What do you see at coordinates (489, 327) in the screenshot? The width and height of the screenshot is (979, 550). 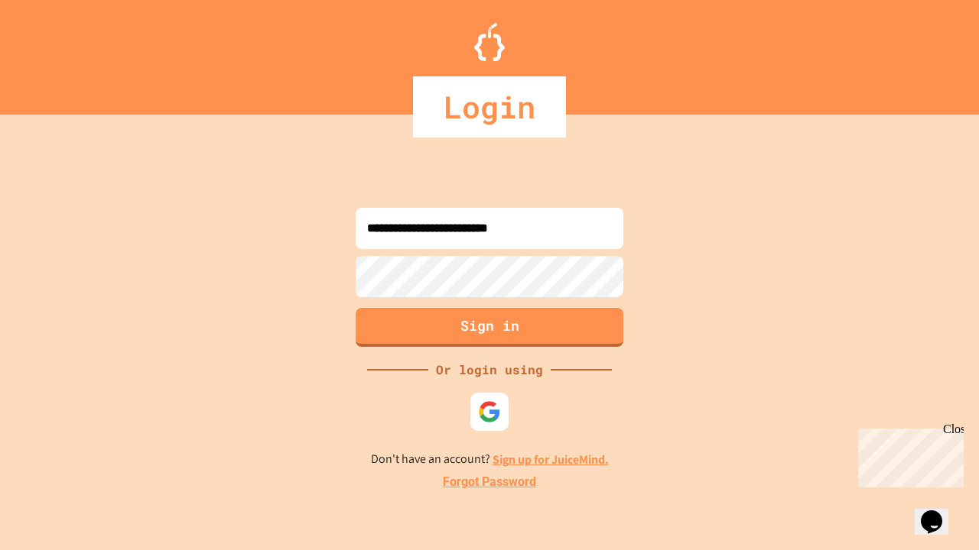 I see `button: Sign in` at bounding box center [489, 327].